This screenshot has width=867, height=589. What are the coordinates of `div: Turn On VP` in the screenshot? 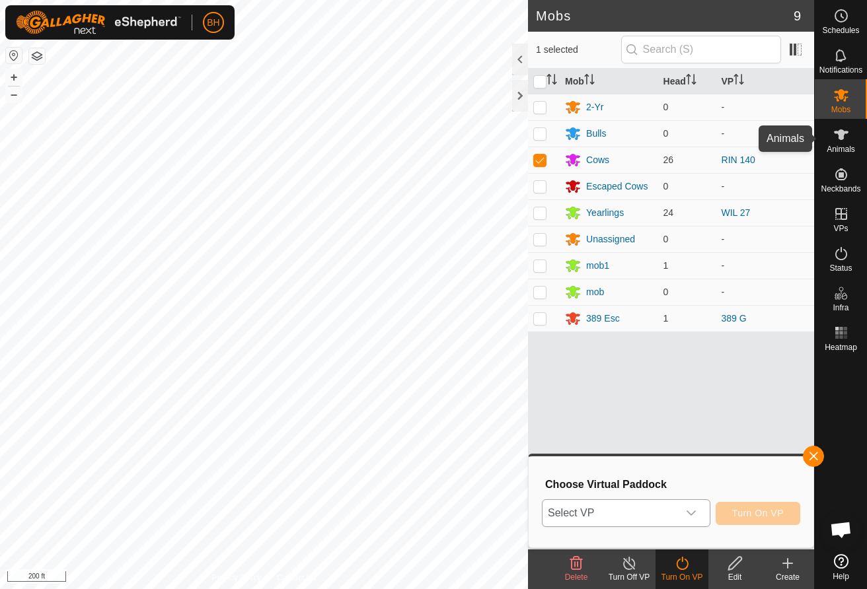 It's located at (682, 577).